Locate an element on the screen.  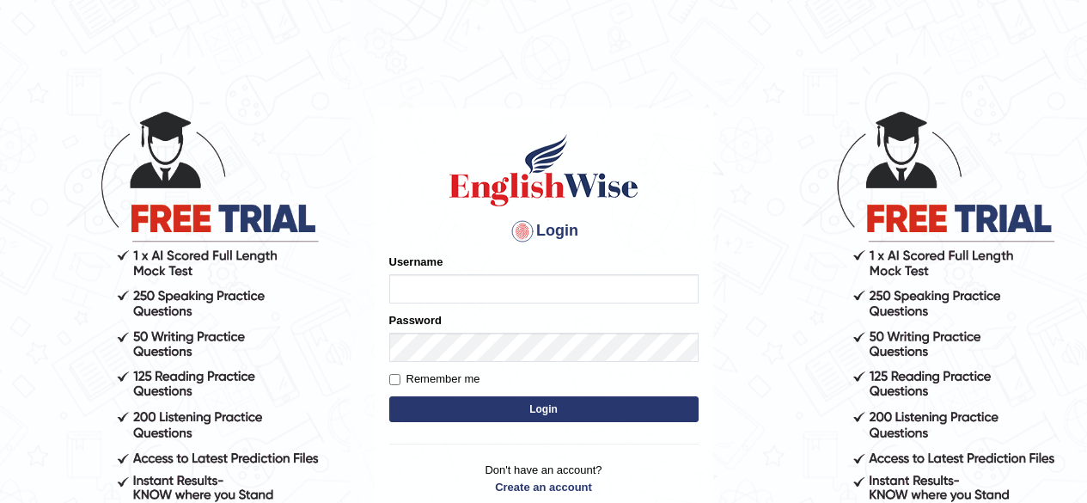
input: Remember me is located at coordinates (394, 379).